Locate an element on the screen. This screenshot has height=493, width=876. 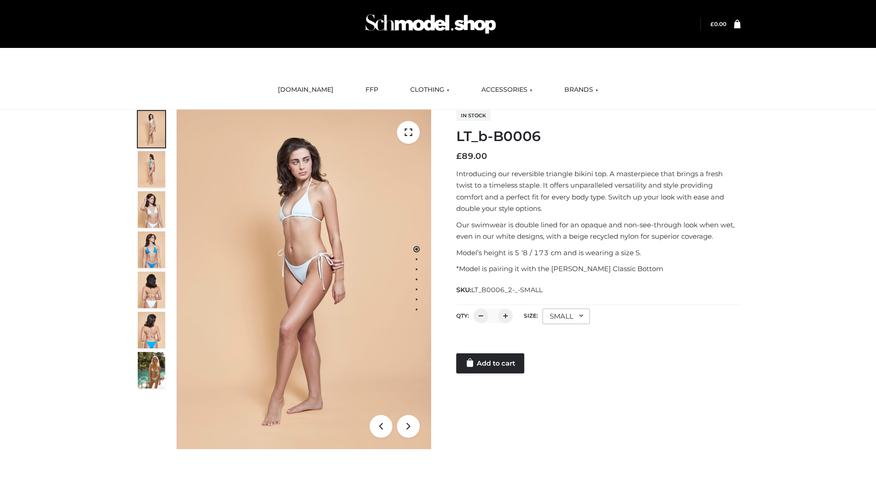
a: FFP is located at coordinates (372, 90).